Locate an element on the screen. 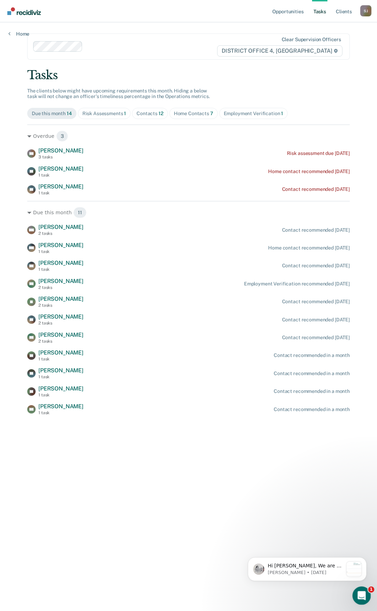 Image resolution: width=377 pixels, height=611 pixels. p: Message from Kim, sent 2w ago is located at coordinates (68, 29).